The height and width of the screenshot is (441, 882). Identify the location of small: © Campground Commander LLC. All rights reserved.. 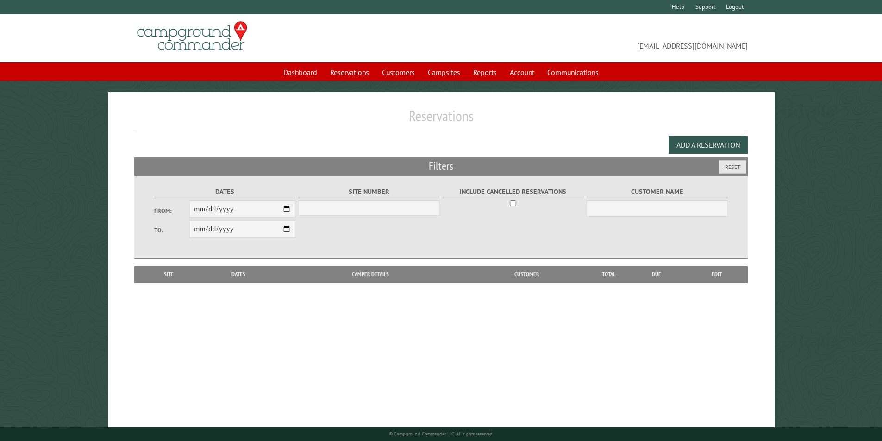
(441, 434).